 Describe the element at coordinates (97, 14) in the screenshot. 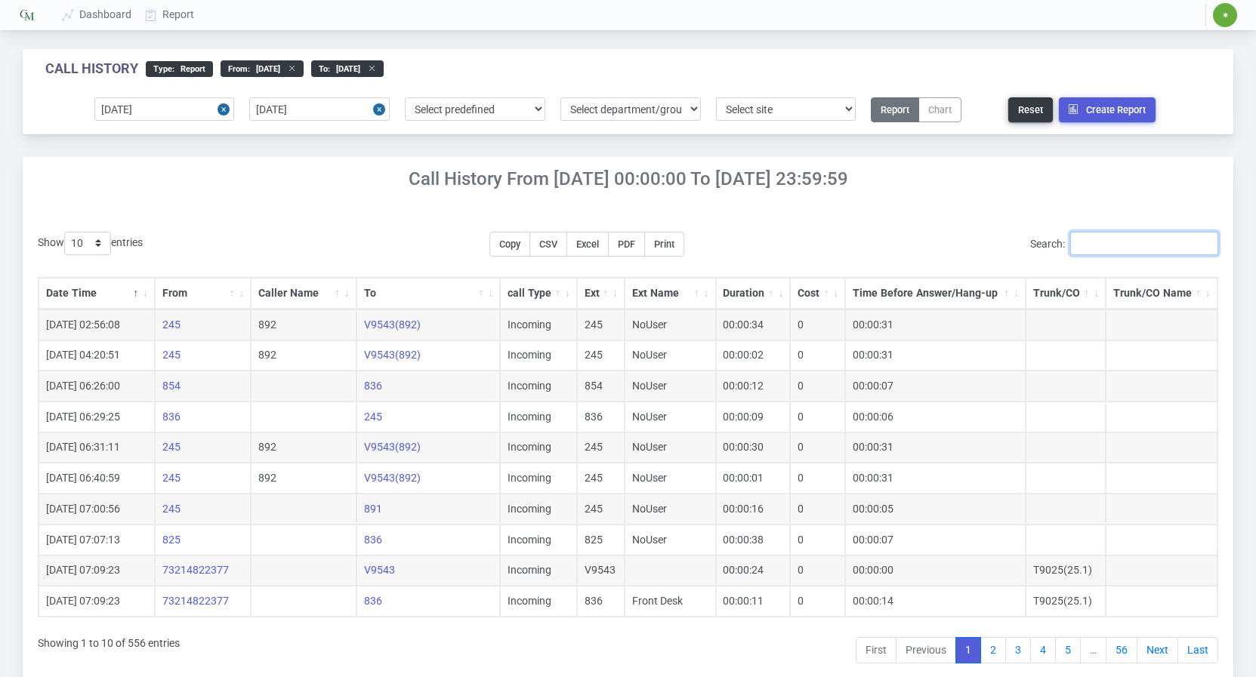

I see `a: Dashboard` at that location.